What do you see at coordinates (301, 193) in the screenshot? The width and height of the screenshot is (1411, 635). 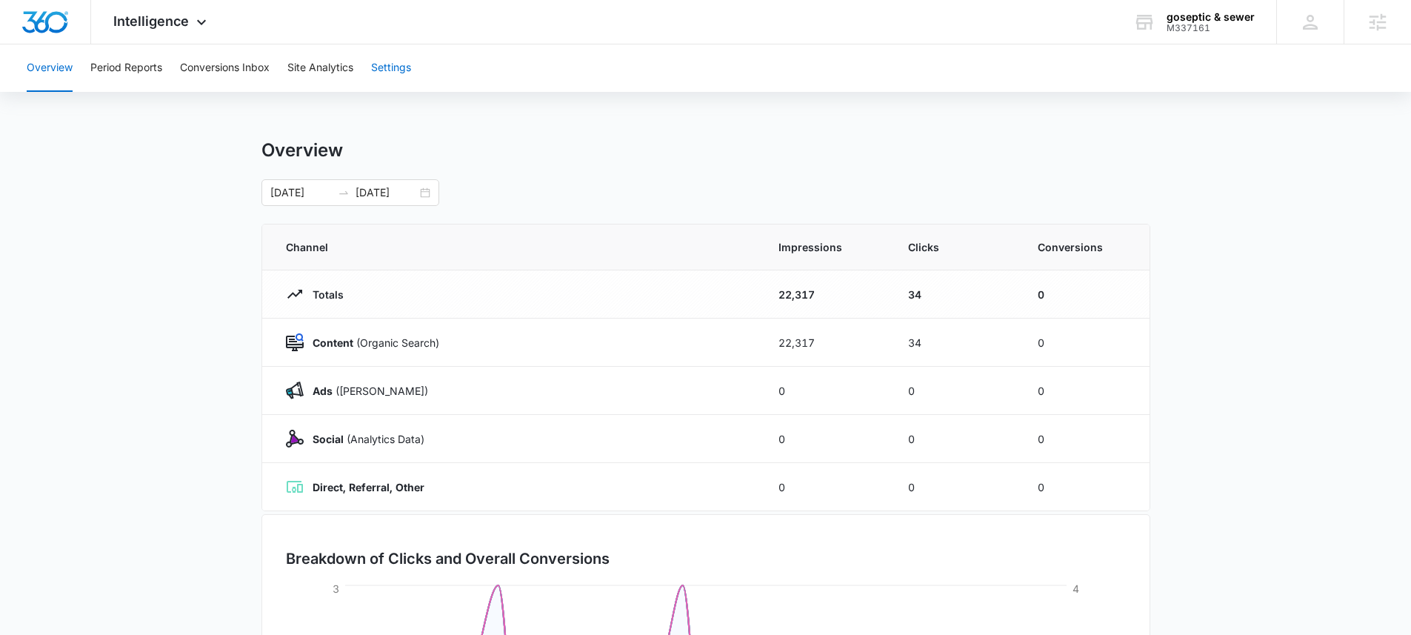 I see `input: Start date` at bounding box center [301, 193].